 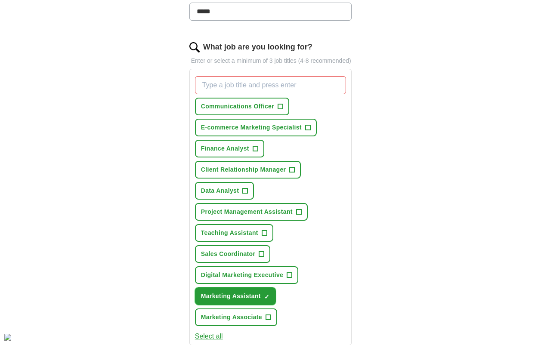 I want to click on span: Finance Analyst, so click(x=225, y=148).